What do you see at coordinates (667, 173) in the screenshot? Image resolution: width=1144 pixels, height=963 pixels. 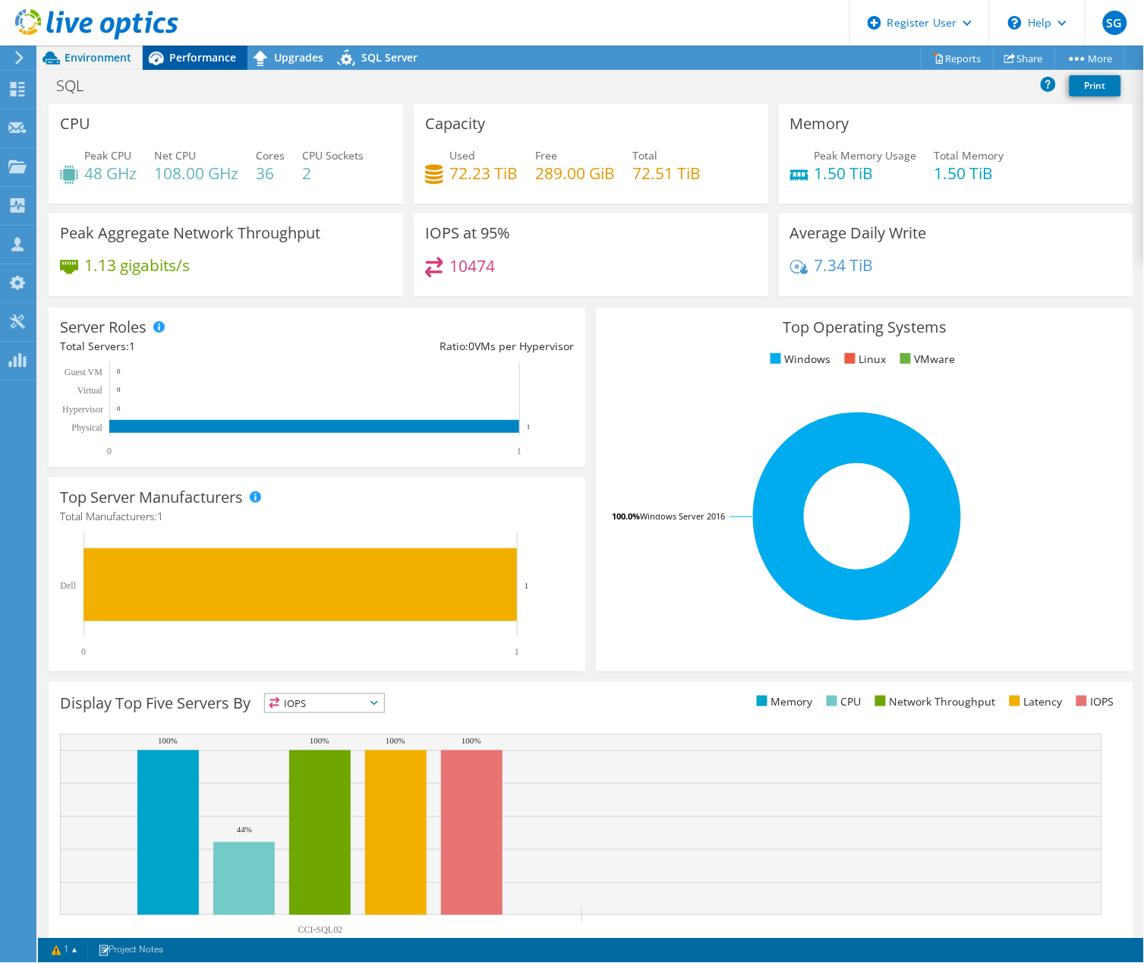 I see `h4: 72.51 TiB` at bounding box center [667, 173].